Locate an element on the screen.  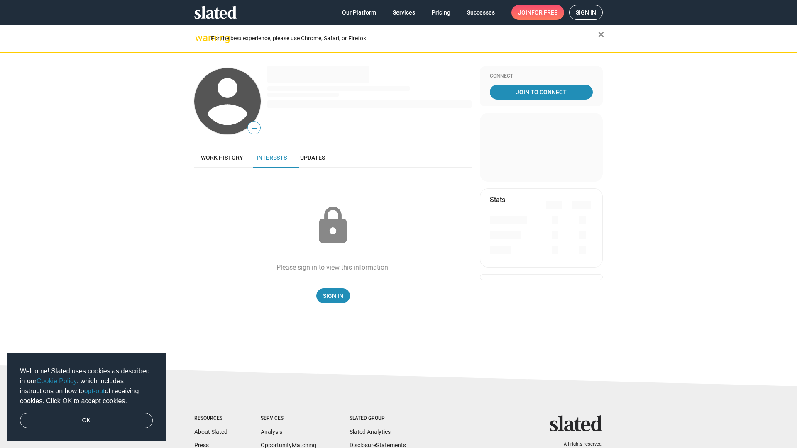
mat-card-title: Stats is located at coordinates (497, 200).